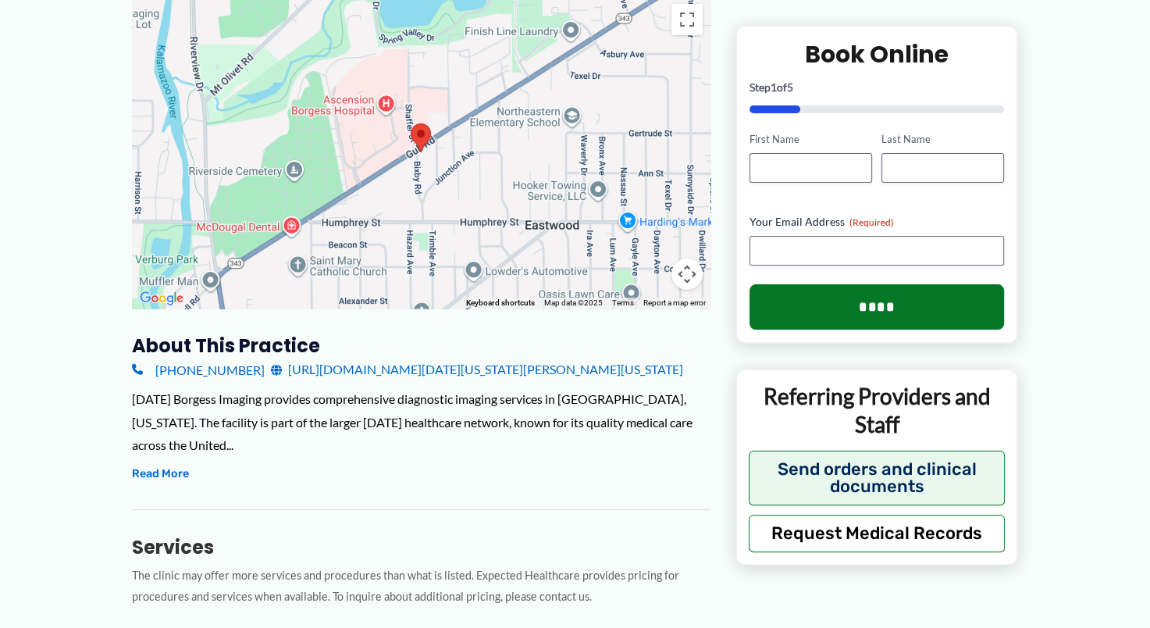 The height and width of the screenshot is (628, 1150). What do you see at coordinates (687, 274) in the screenshot?
I see `button: Map camera controls` at bounding box center [687, 274].